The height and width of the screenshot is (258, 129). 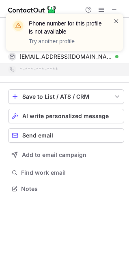 I want to click on span: AI write personalized message, so click(x=65, y=116).